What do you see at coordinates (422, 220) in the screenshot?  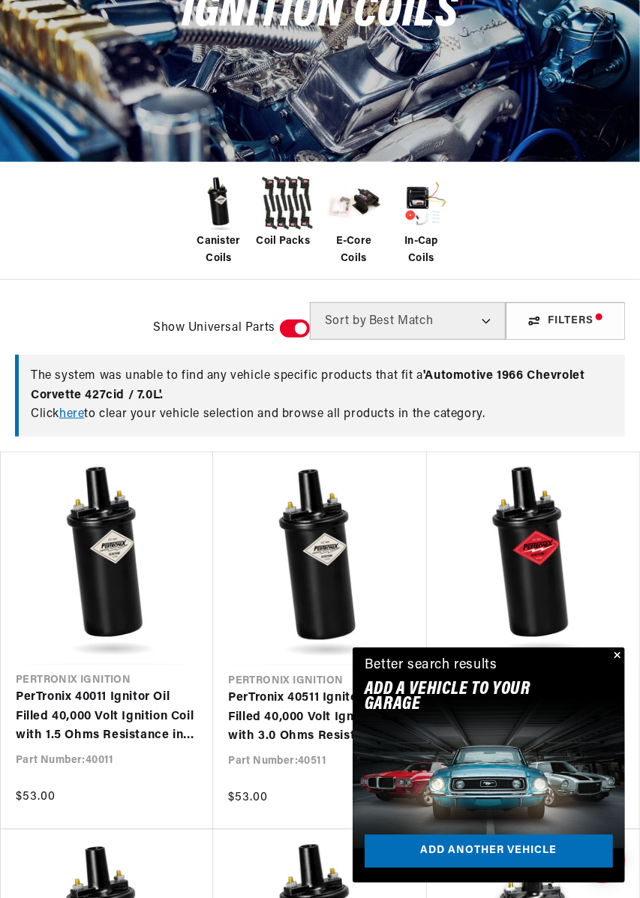 I see `a: In-Cap Coils In-Cap Coils` at bounding box center [422, 220].